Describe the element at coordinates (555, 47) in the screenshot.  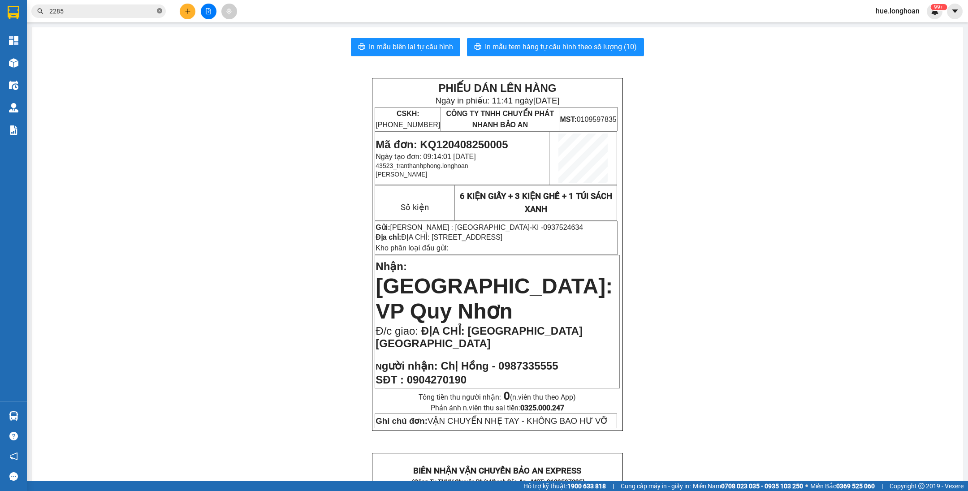
I see `button: printerIn mẫu tem hàng tự cấu hình theo số lượng (10)` at that location.